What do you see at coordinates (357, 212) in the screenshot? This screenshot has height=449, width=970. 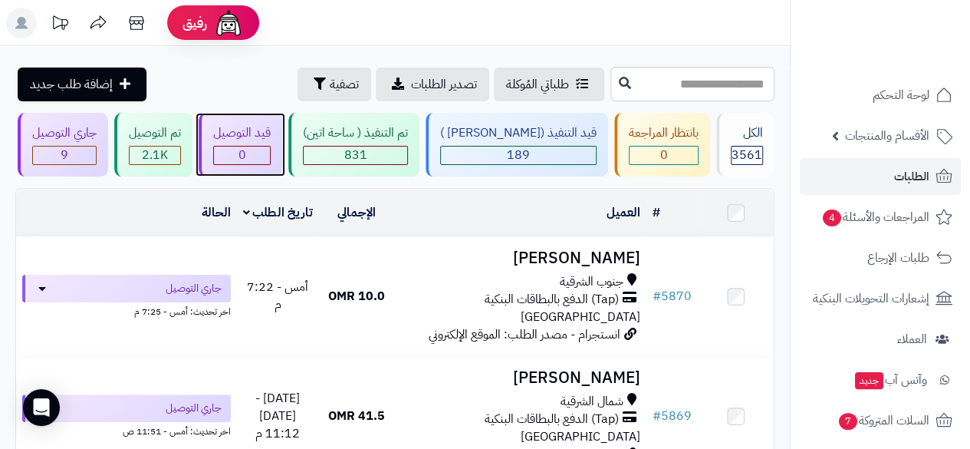 I see `a: الإجمالي` at bounding box center [357, 212].